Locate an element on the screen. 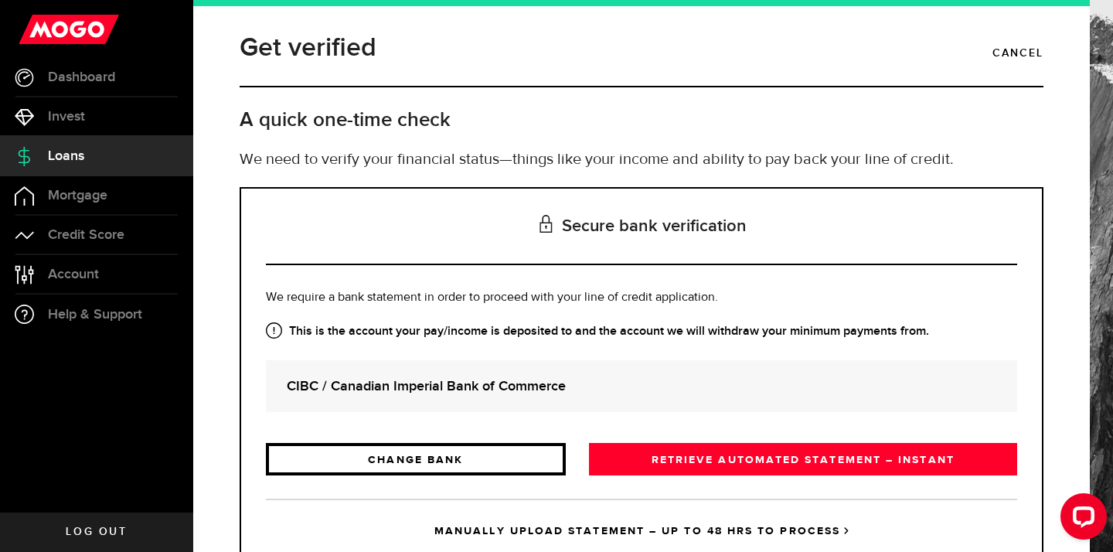 The width and height of the screenshot is (1113, 552). a: CHANGE BANK is located at coordinates (416, 459).